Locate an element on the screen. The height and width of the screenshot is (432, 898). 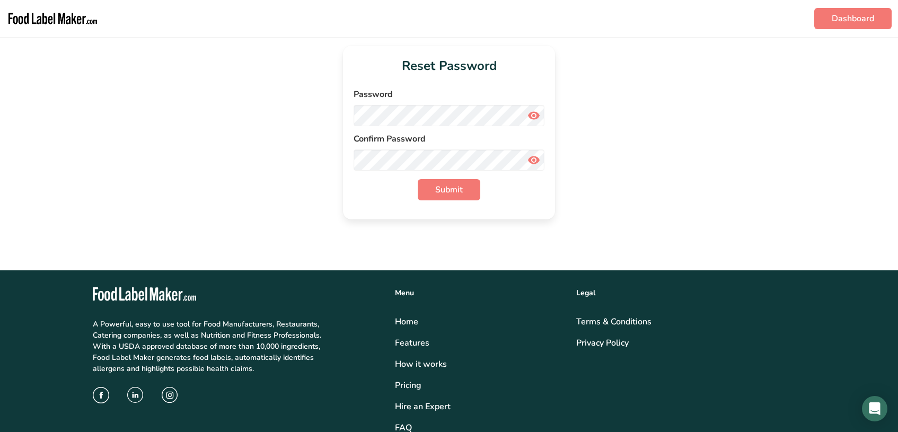
h1: Reset Password is located at coordinates (449, 66).